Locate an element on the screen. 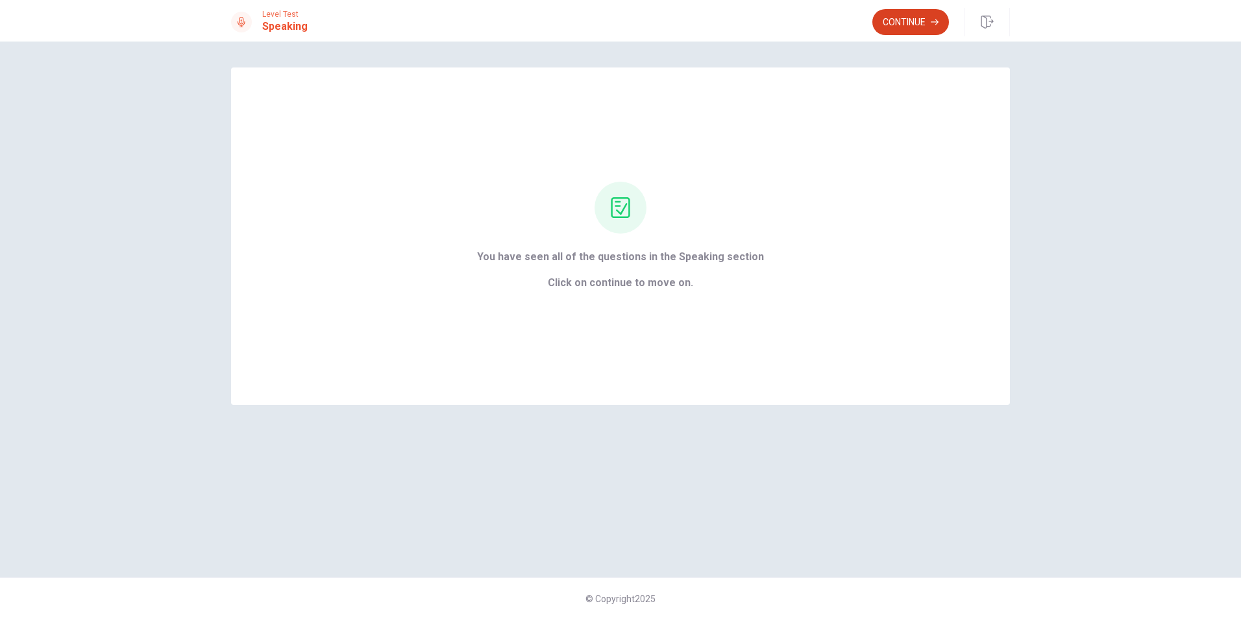 This screenshot has width=1241, height=619. span: © Copyright 2025 is located at coordinates (621, 599).